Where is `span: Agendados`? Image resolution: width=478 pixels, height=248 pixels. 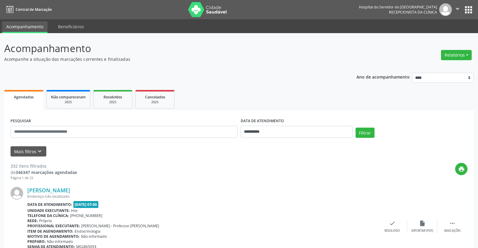 span: Agendados is located at coordinates (24, 97).